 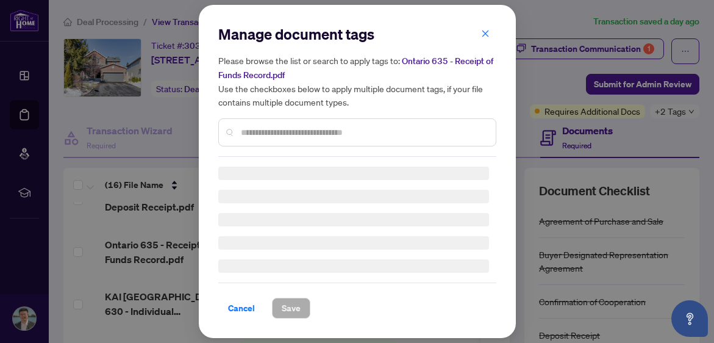 I want to click on span: Cancel, so click(x=241, y=308).